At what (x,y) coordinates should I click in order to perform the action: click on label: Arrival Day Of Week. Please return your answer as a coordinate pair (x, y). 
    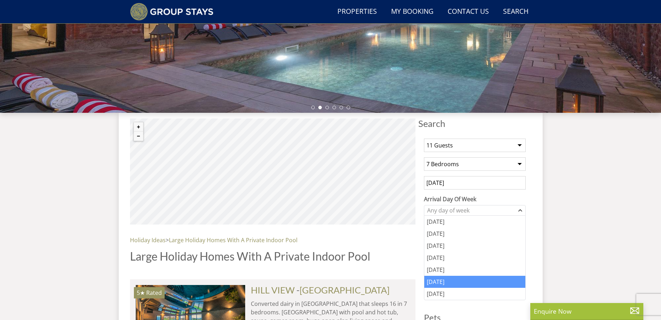
    Looking at the image, I should click on (475, 199).